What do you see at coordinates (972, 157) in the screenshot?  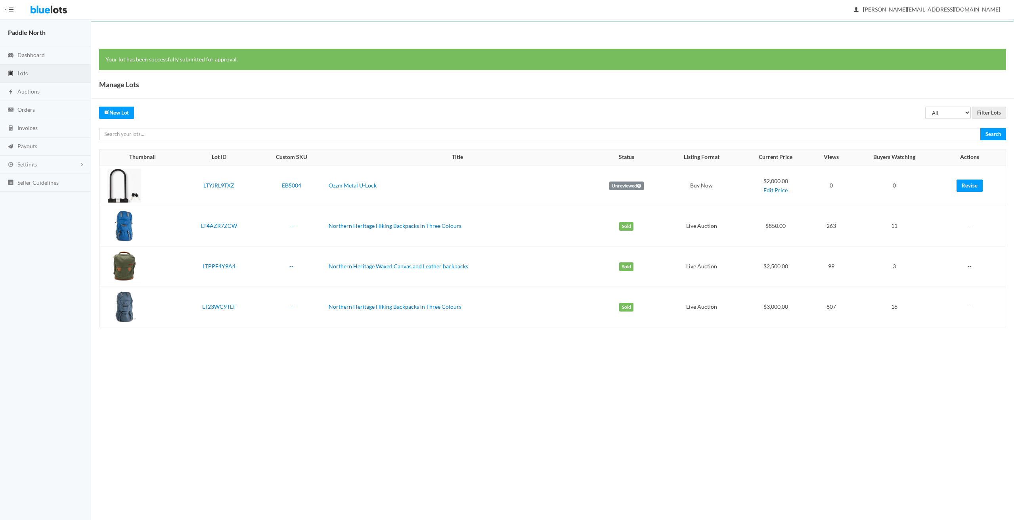 I see `th: Actions` at bounding box center [972, 157].